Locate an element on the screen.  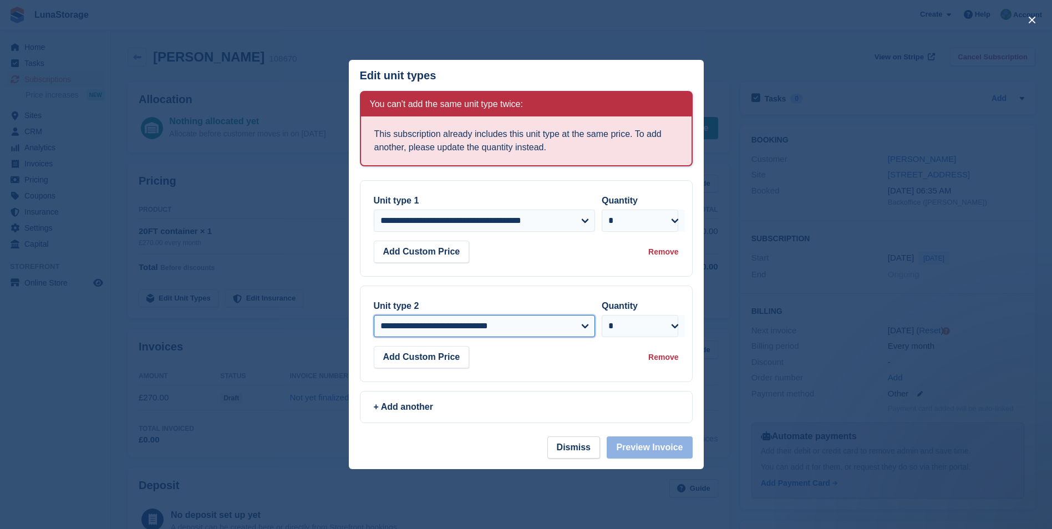
button: Preview Invoice is located at coordinates (650, 448).